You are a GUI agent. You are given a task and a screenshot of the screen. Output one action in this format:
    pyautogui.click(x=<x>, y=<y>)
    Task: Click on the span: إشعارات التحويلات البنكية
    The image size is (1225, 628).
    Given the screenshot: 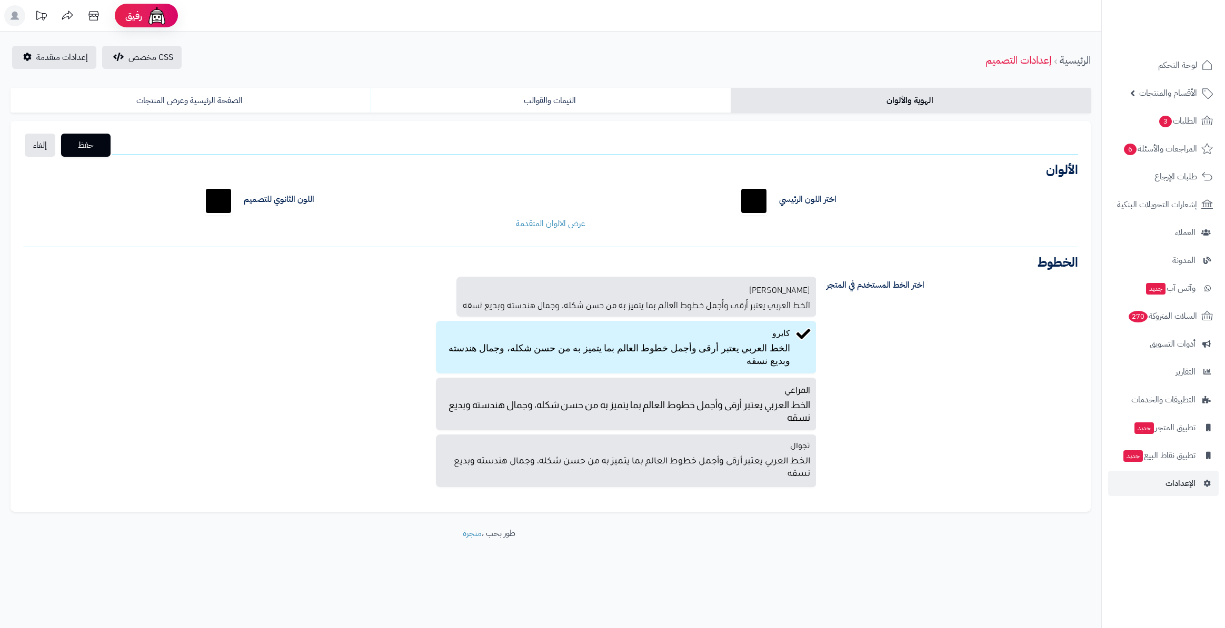 What is the action you would take?
    pyautogui.click(x=1157, y=205)
    